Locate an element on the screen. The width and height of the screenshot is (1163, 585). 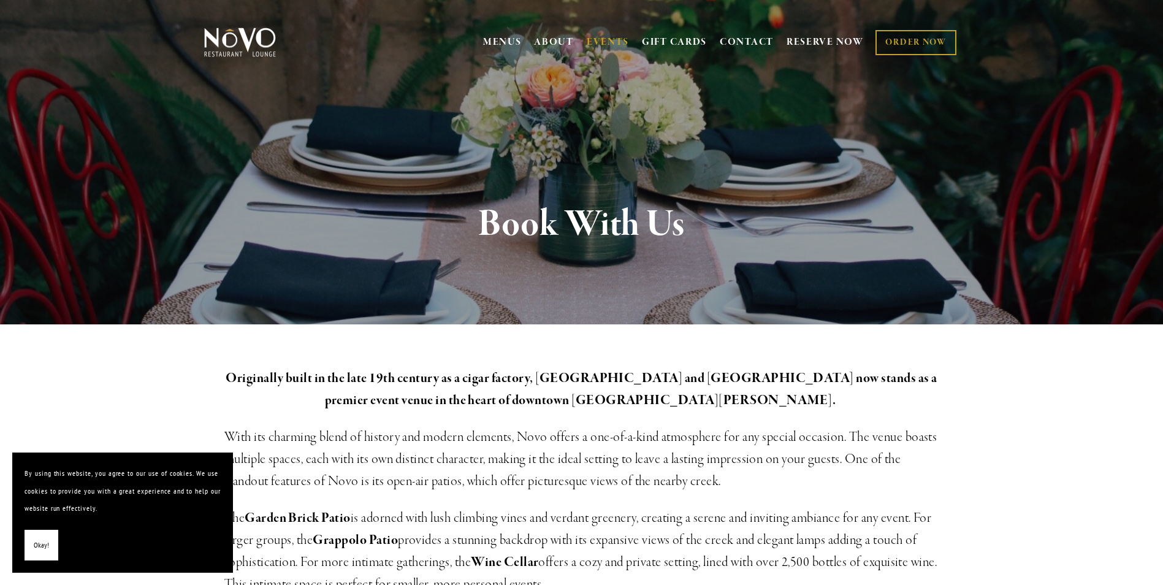
h3: With its charming blend of history and modern elements, Novo offers a one-of-a-kind atmosphere fo... is located at coordinates (582, 459).